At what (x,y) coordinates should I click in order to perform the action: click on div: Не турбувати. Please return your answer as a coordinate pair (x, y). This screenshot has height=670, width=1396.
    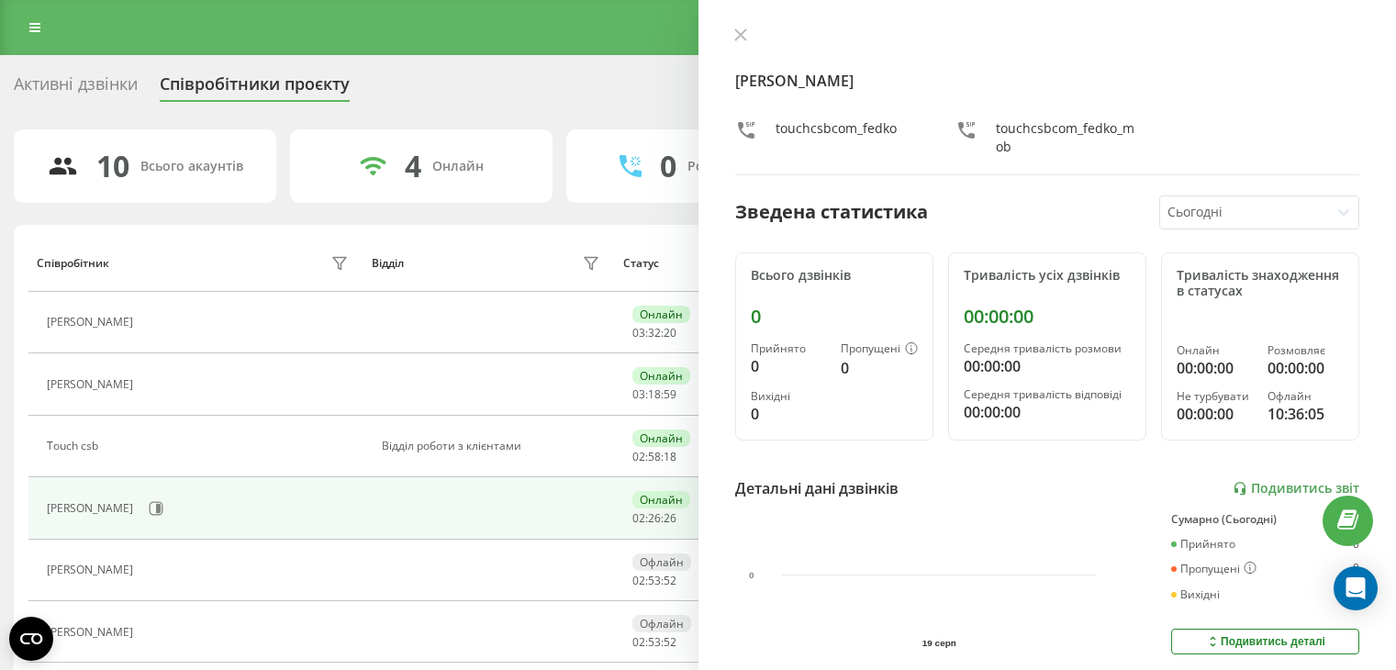
    Looking at the image, I should click on (1214, 396).